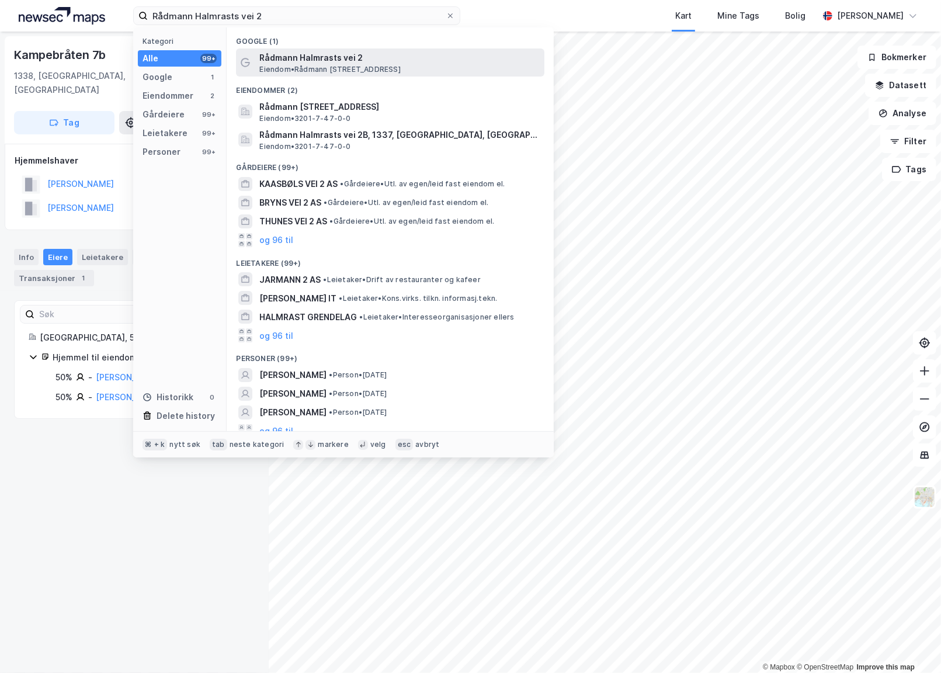  What do you see at coordinates (134, 161) in the screenshot?
I see `div: Hjemmelshaver` at bounding box center [134, 161].